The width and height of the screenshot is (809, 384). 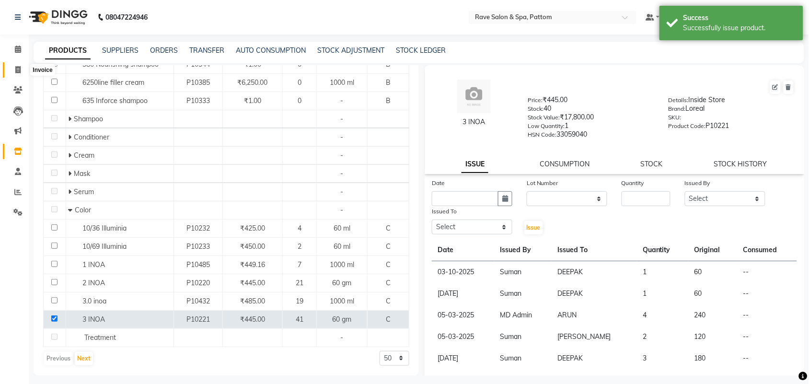 I want to click on span: ₹450.00, so click(x=252, y=246).